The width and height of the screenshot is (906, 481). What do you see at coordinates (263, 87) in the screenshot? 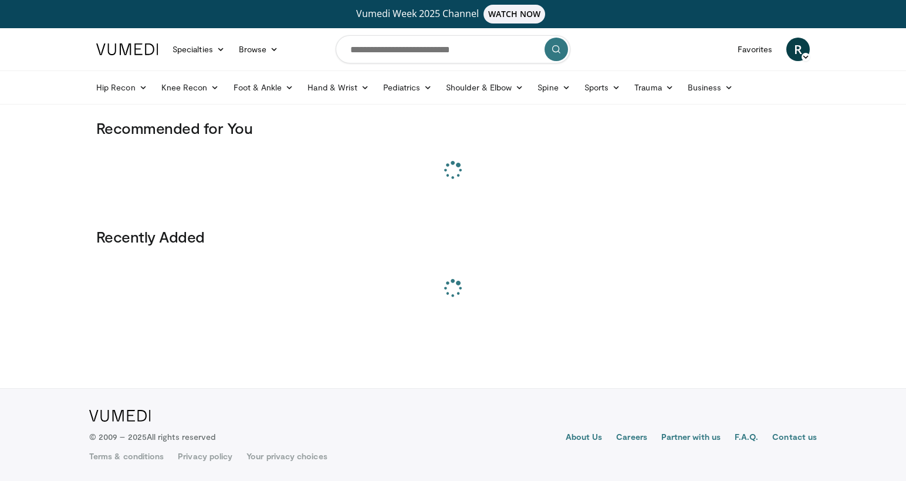
I see `a: Foot & Ankle` at bounding box center [263, 87].